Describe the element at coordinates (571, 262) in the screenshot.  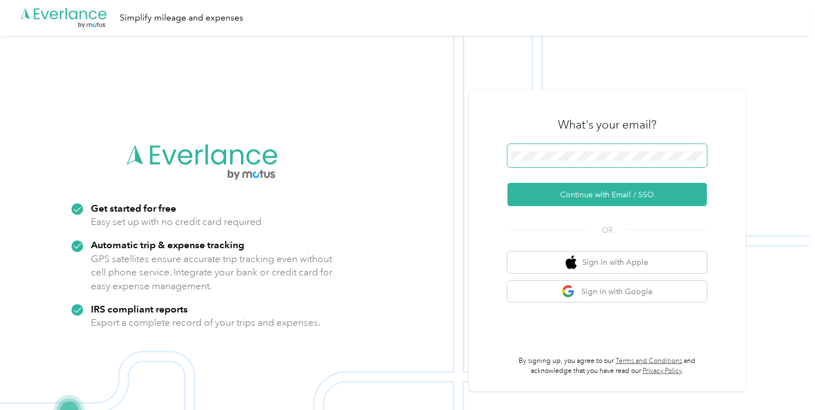
I see `img: apple logo` at that location.